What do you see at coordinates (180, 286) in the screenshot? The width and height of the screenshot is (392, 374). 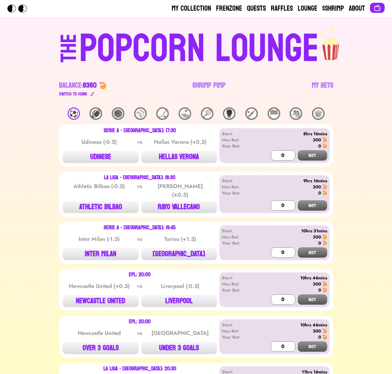 I see `div: Liverpool (-0.5)` at bounding box center [180, 286].